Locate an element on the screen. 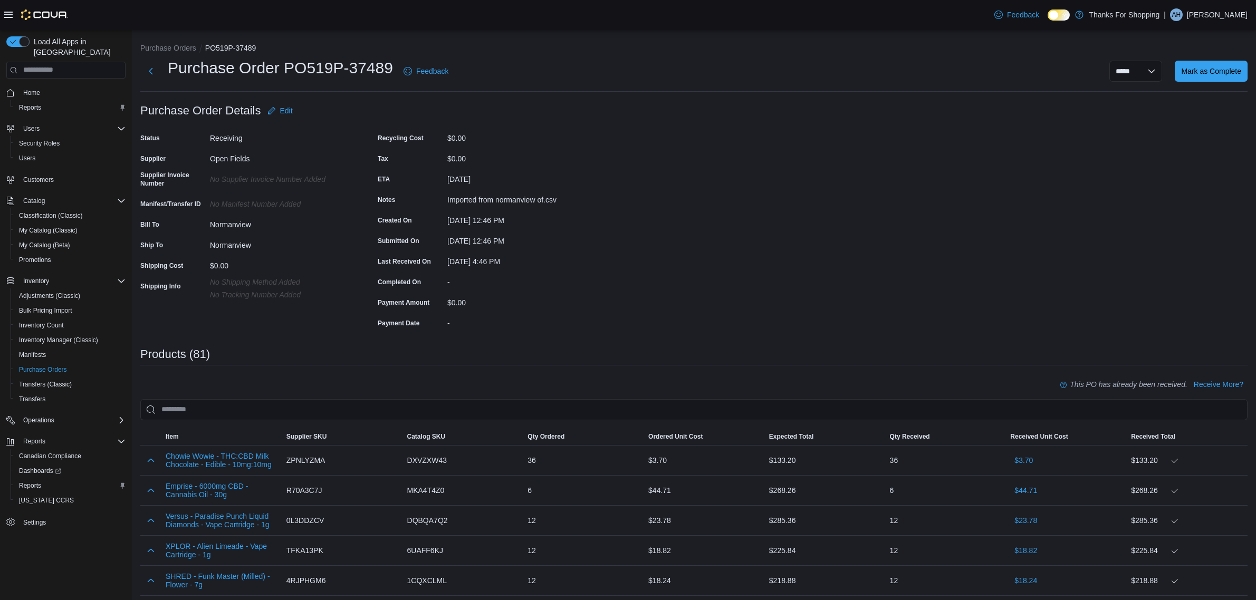 The height and width of the screenshot is (600, 1256). span: MKA4T4Z0 is located at coordinates (426, 491).